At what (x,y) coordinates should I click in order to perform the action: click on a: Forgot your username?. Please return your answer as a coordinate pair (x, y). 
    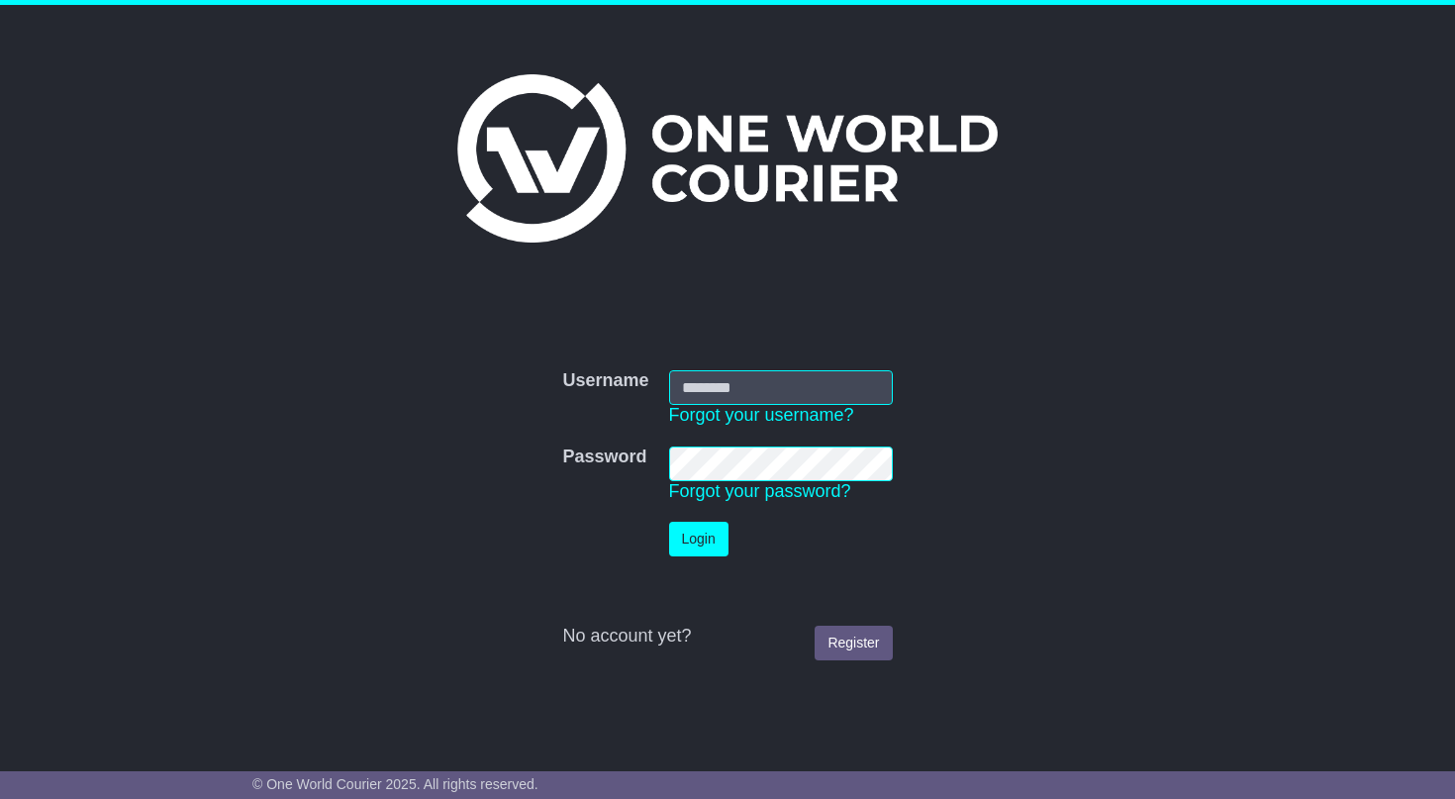
    Looking at the image, I should click on (761, 415).